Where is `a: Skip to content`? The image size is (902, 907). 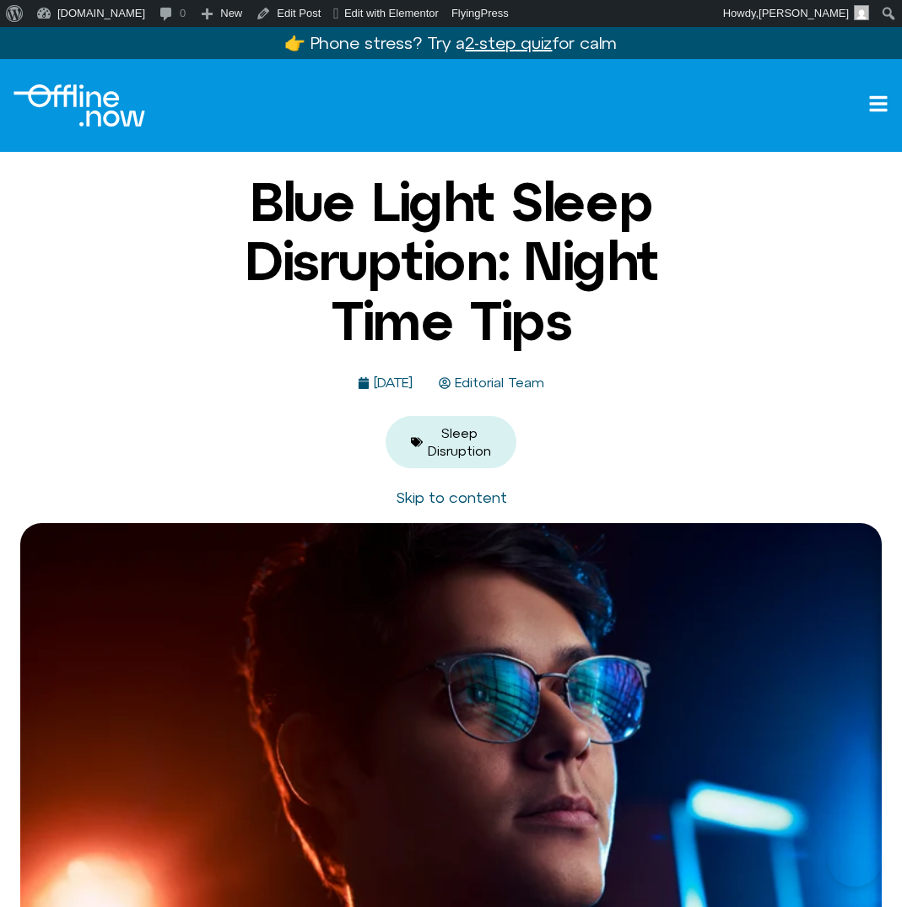 a: Skip to content is located at coordinates (452, 497).